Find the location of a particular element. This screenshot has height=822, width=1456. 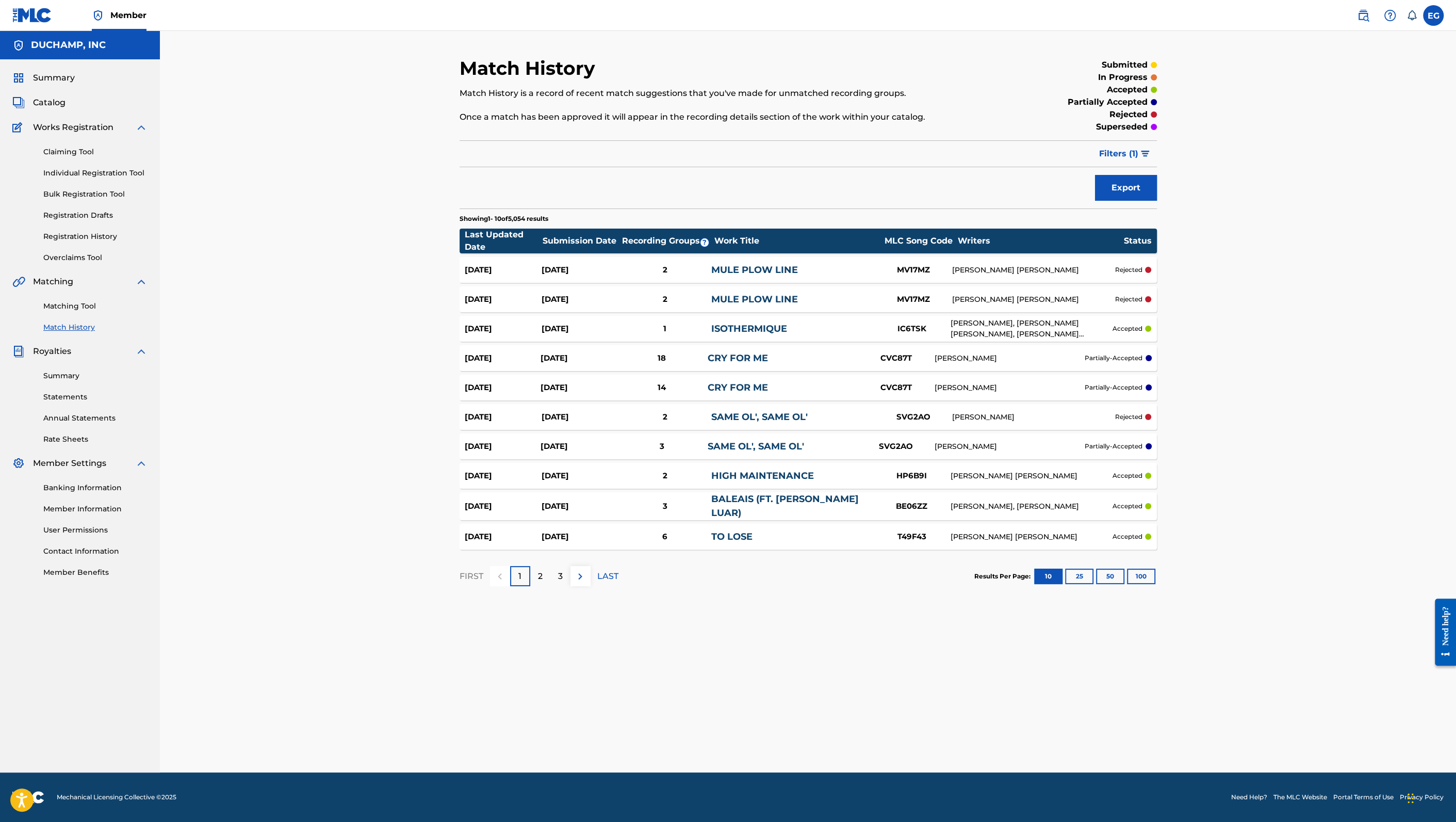

a: Rate Sheets is located at coordinates (95, 439).